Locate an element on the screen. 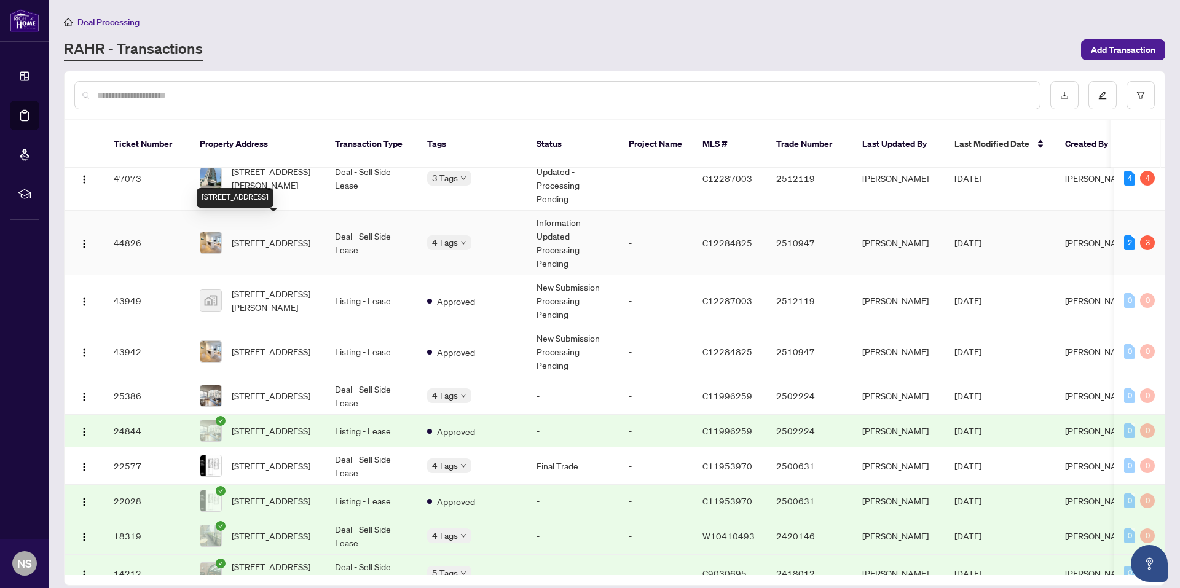 The image size is (1180, 588). span: home is located at coordinates (68, 22).